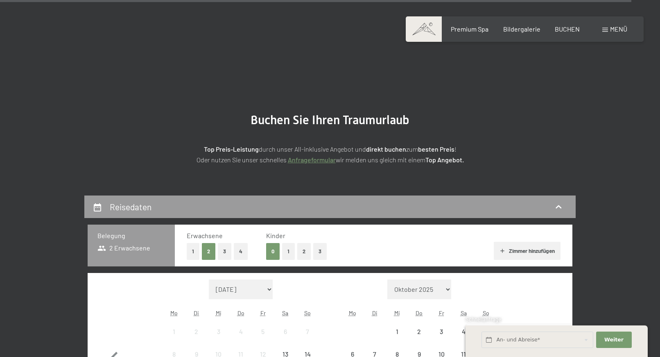 This screenshot has height=357, width=660. Describe the element at coordinates (263, 338) in the screenshot. I see `div: 5` at that location.